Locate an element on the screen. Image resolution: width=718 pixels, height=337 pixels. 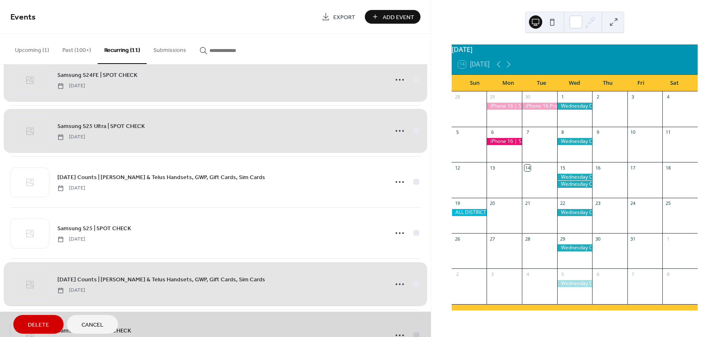
div: 11 is located at coordinates (668, 132).